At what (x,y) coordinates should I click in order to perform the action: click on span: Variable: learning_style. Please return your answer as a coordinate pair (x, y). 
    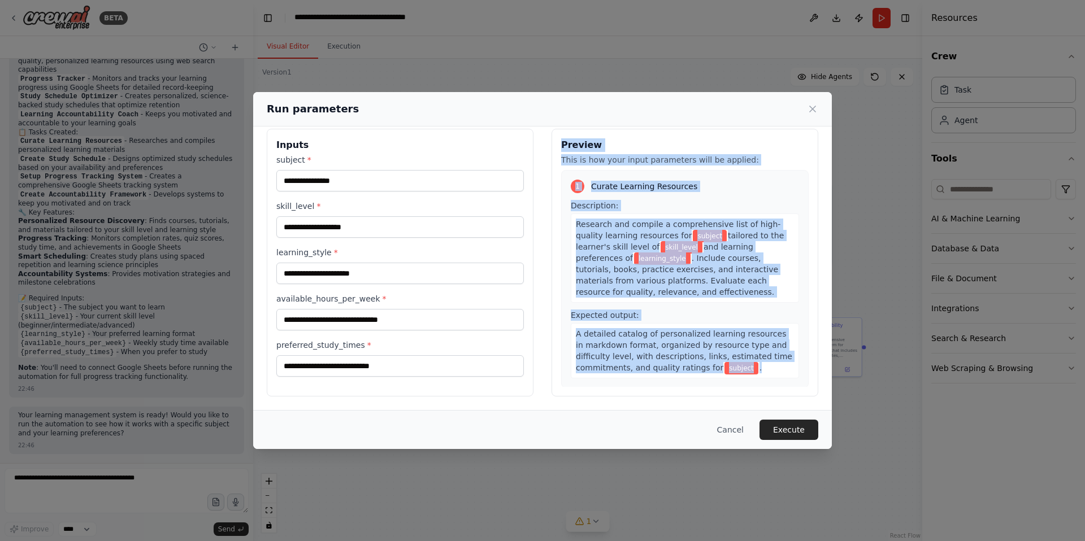
    Looking at the image, I should click on (662, 259).